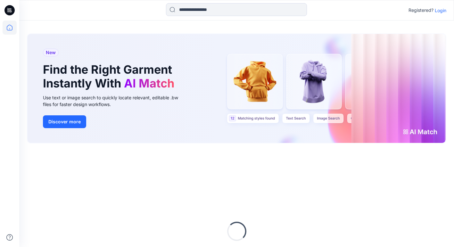 The width and height of the screenshot is (454, 247). I want to click on button: Discover more, so click(64, 122).